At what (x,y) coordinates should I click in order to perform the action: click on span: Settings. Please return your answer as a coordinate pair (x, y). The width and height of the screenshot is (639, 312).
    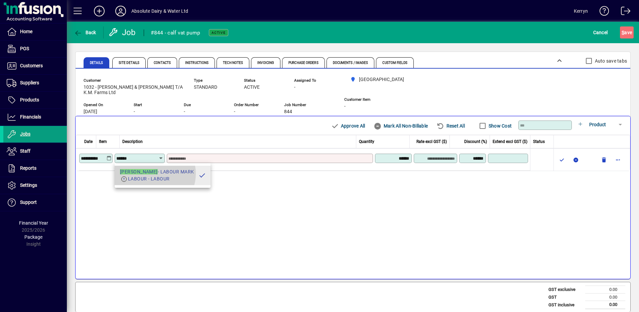
    Looking at the image, I should click on (28, 185).